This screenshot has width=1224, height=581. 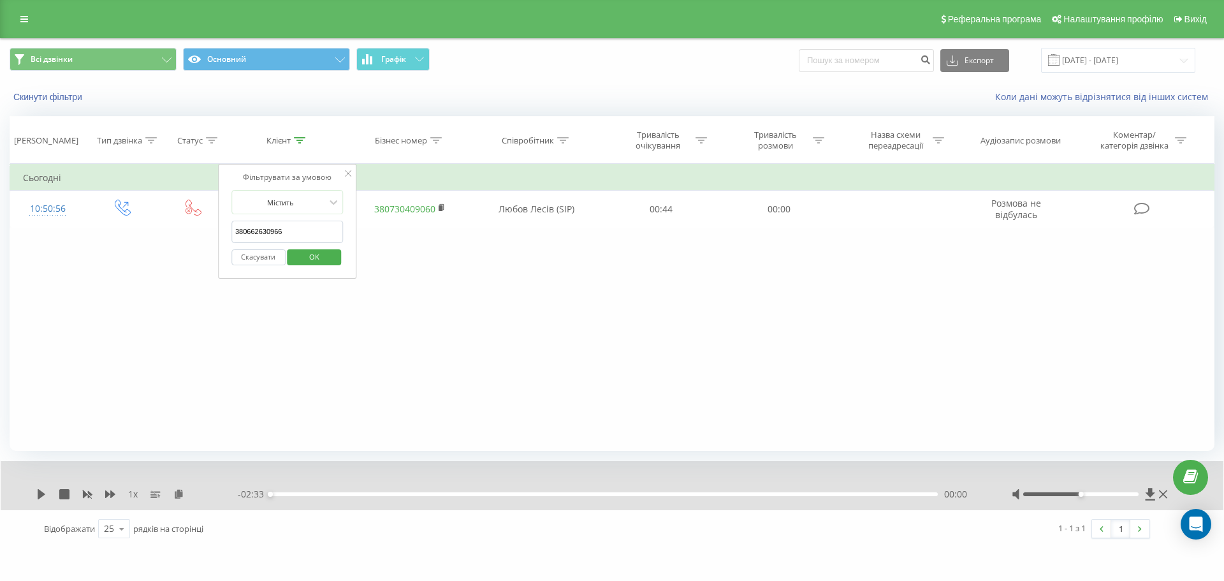 I want to click on input: Введіть значення, so click(x=287, y=231).